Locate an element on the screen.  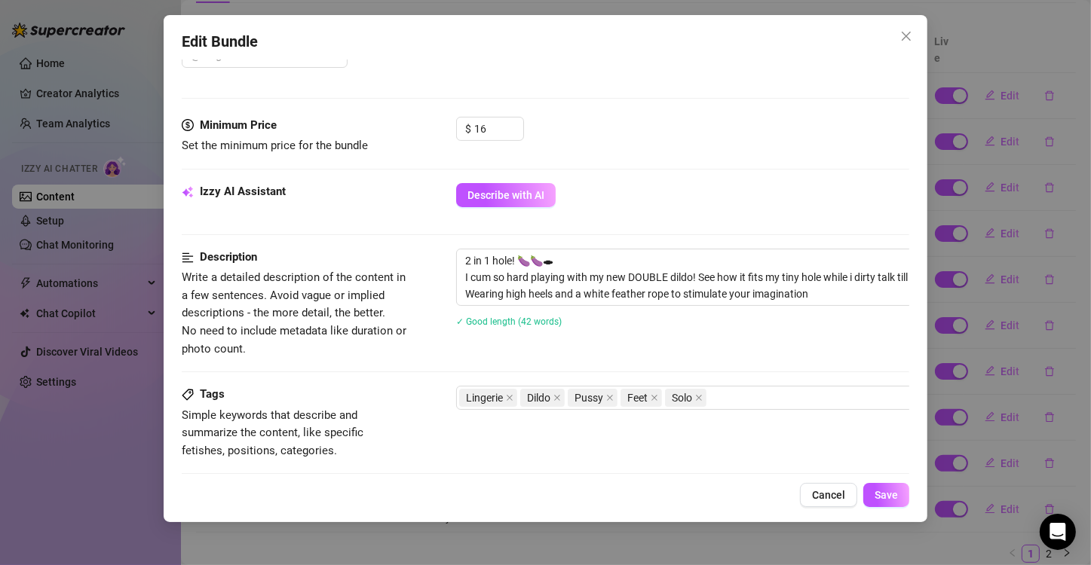
span: tag is located at coordinates (188, 395).